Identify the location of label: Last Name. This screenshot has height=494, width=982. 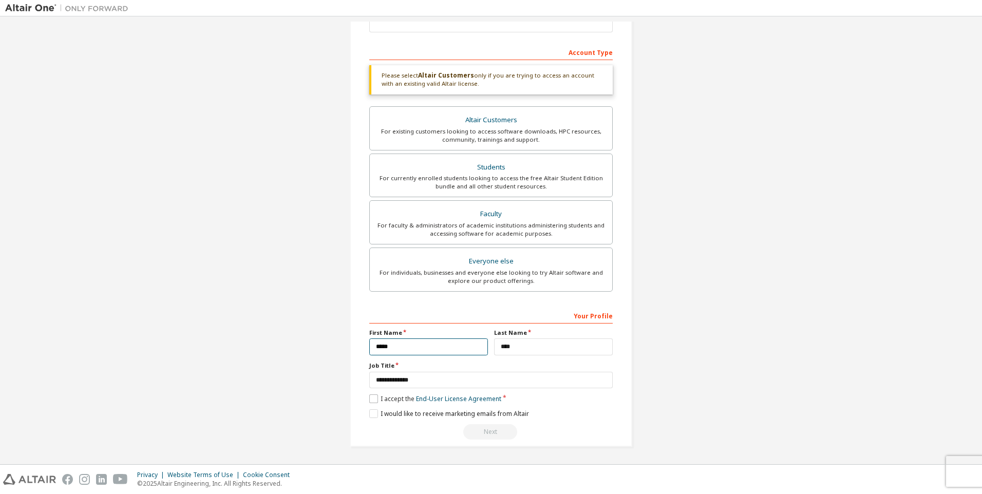
(553, 333).